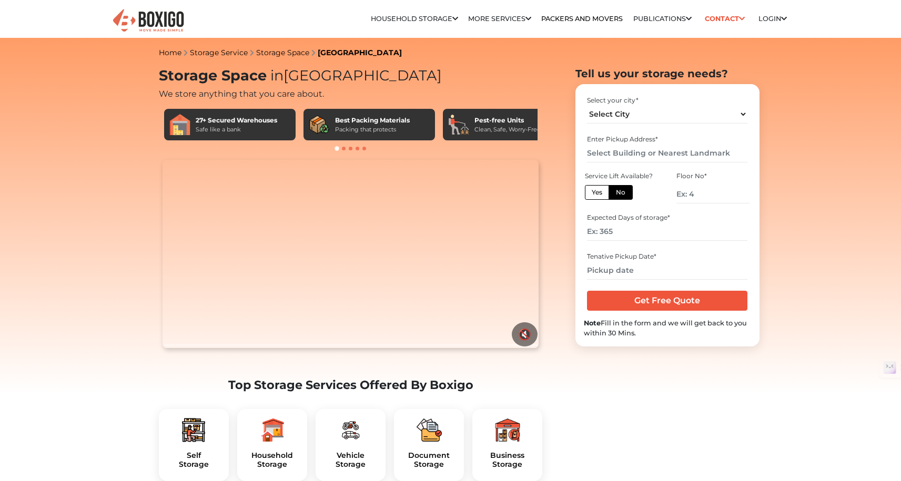  What do you see at coordinates (415, 18) in the screenshot?
I see `a: Household Storage` at bounding box center [415, 18].